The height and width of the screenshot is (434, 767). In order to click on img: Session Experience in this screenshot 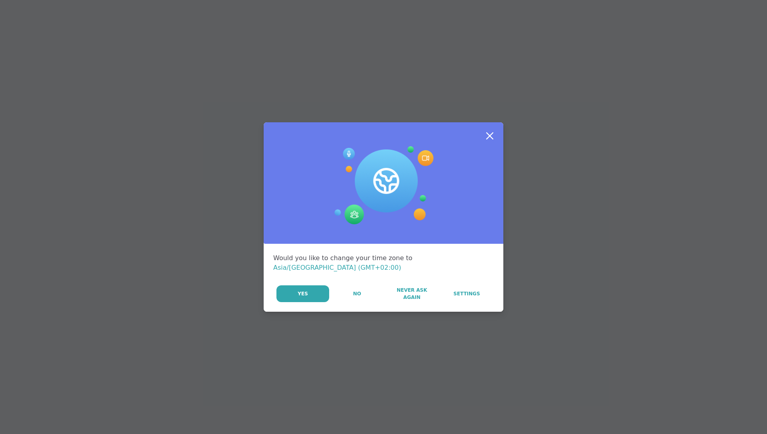, I will do `click(384, 185)`.